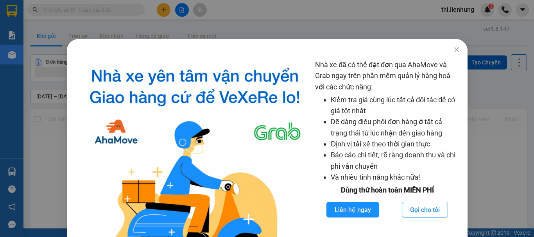  I want to click on button: Close, so click(456, 50).